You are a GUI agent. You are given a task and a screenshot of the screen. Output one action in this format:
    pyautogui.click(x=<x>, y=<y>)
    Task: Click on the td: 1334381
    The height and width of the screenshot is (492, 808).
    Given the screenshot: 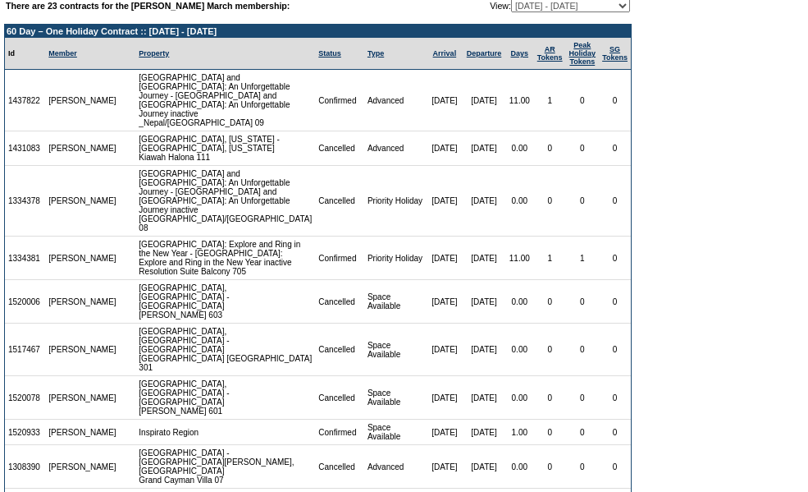 What is the action you would take?
    pyautogui.click(x=25, y=258)
    